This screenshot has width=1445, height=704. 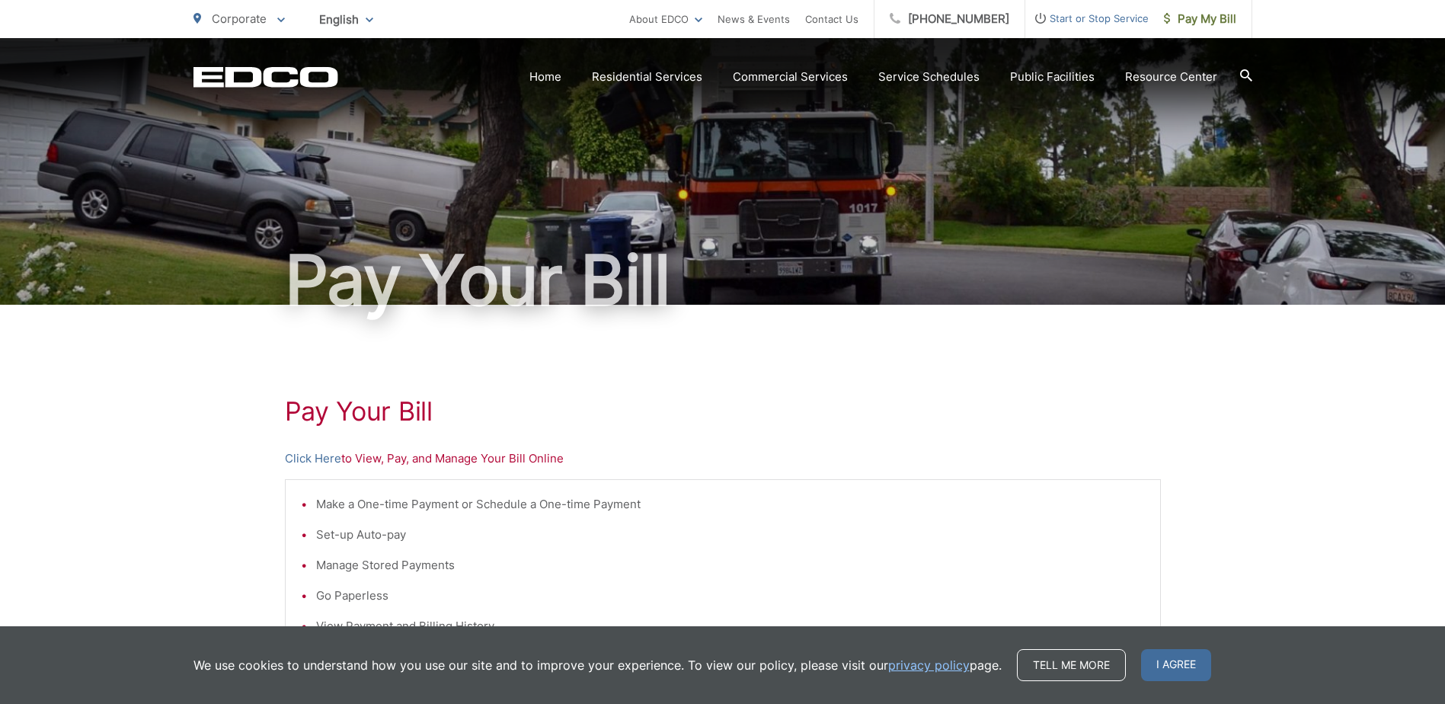 What do you see at coordinates (647, 77) in the screenshot?
I see `a: Residential Services` at bounding box center [647, 77].